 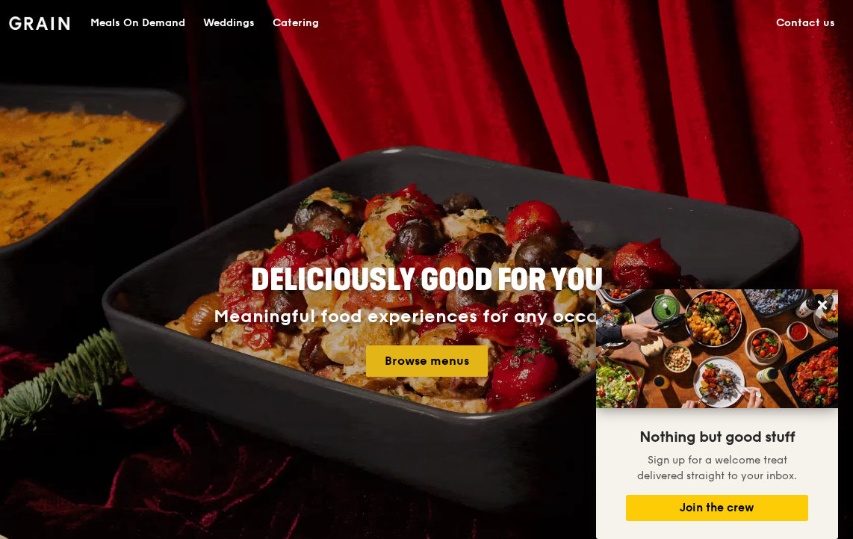 I want to click on a: Weddings, so click(x=229, y=23).